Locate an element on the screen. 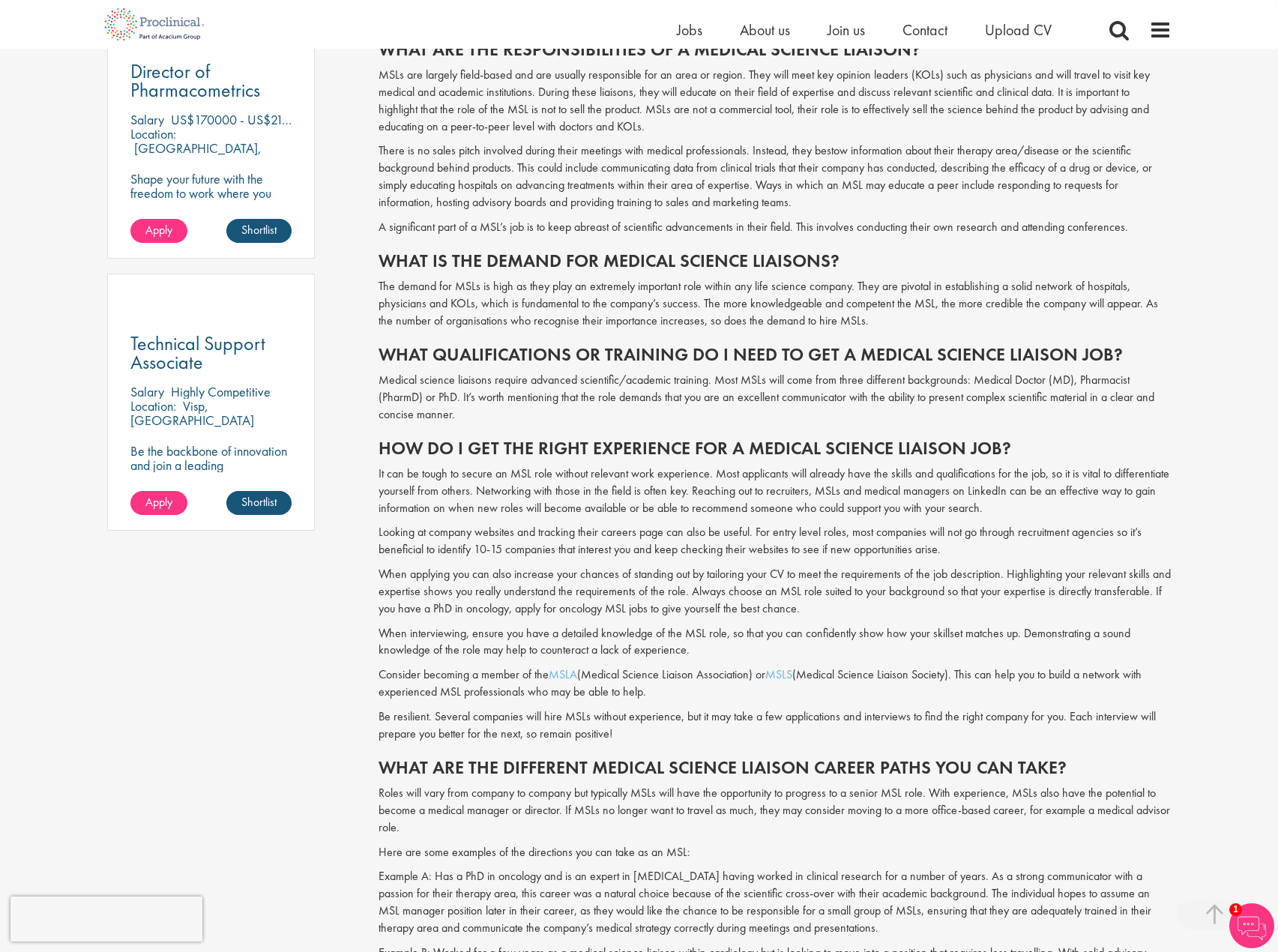  p: There is no sales pitch involved during their meetings with medical professionals. Instead, they ... is located at coordinates (775, 177).